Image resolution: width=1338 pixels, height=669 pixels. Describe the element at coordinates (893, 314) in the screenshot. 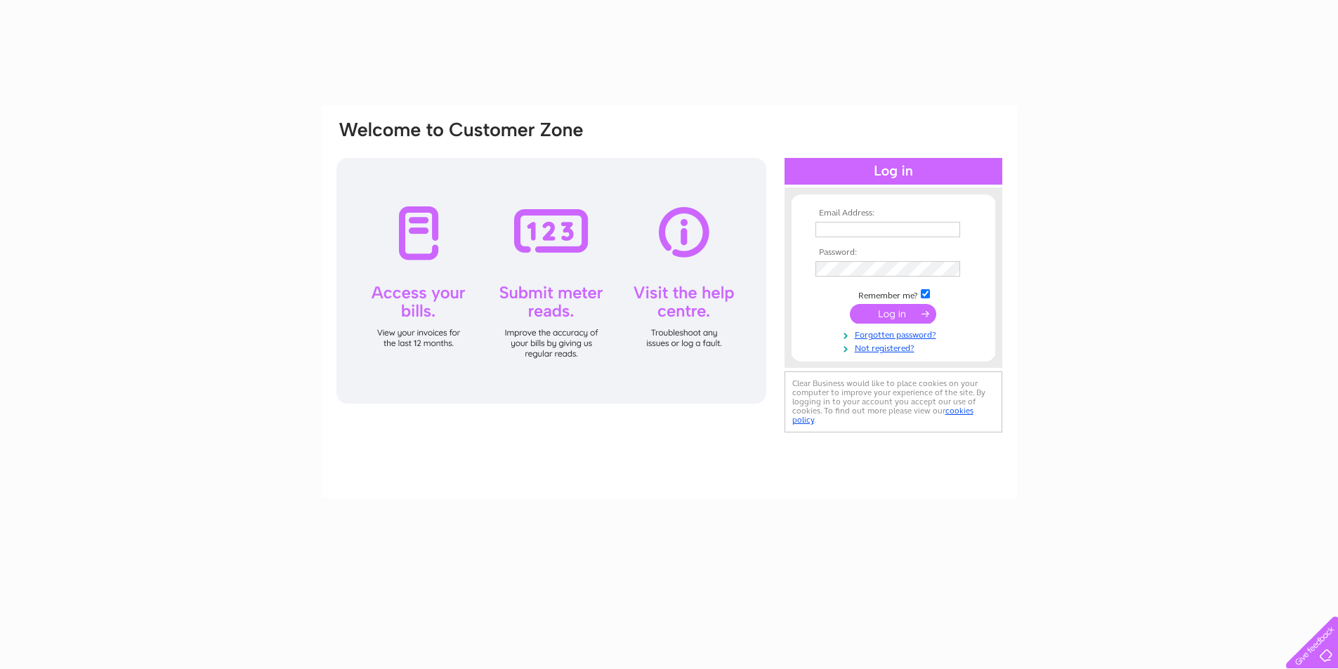

I see `input: Submit` at that location.